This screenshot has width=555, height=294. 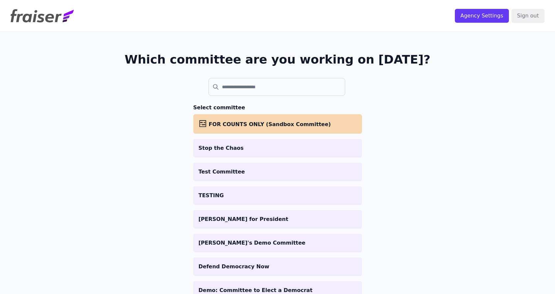 What do you see at coordinates (42, 16) in the screenshot?
I see `img: Fraiser Logo` at bounding box center [42, 16].